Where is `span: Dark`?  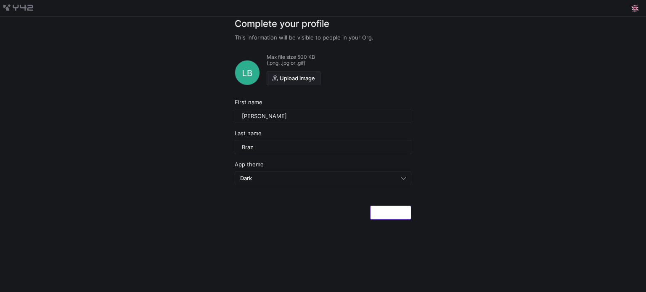 span: Dark is located at coordinates (246, 178).